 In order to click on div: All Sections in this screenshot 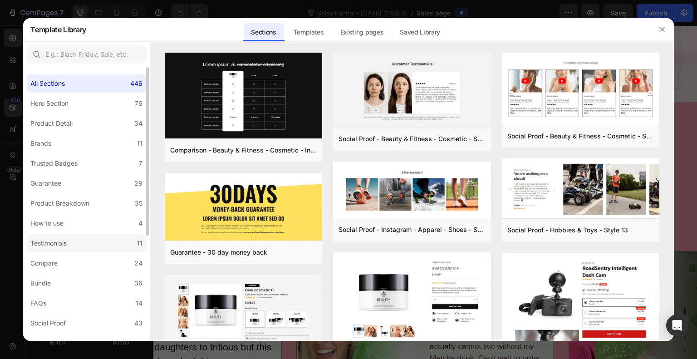, I will do `click(48, 84)`.